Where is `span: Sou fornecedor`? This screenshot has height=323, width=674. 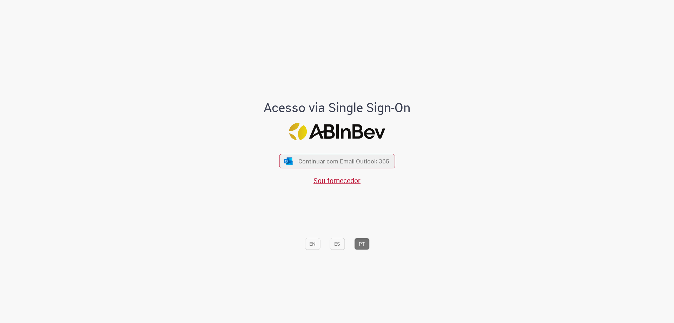
span: Sou fornecedor is located at coordinates (337, 180).